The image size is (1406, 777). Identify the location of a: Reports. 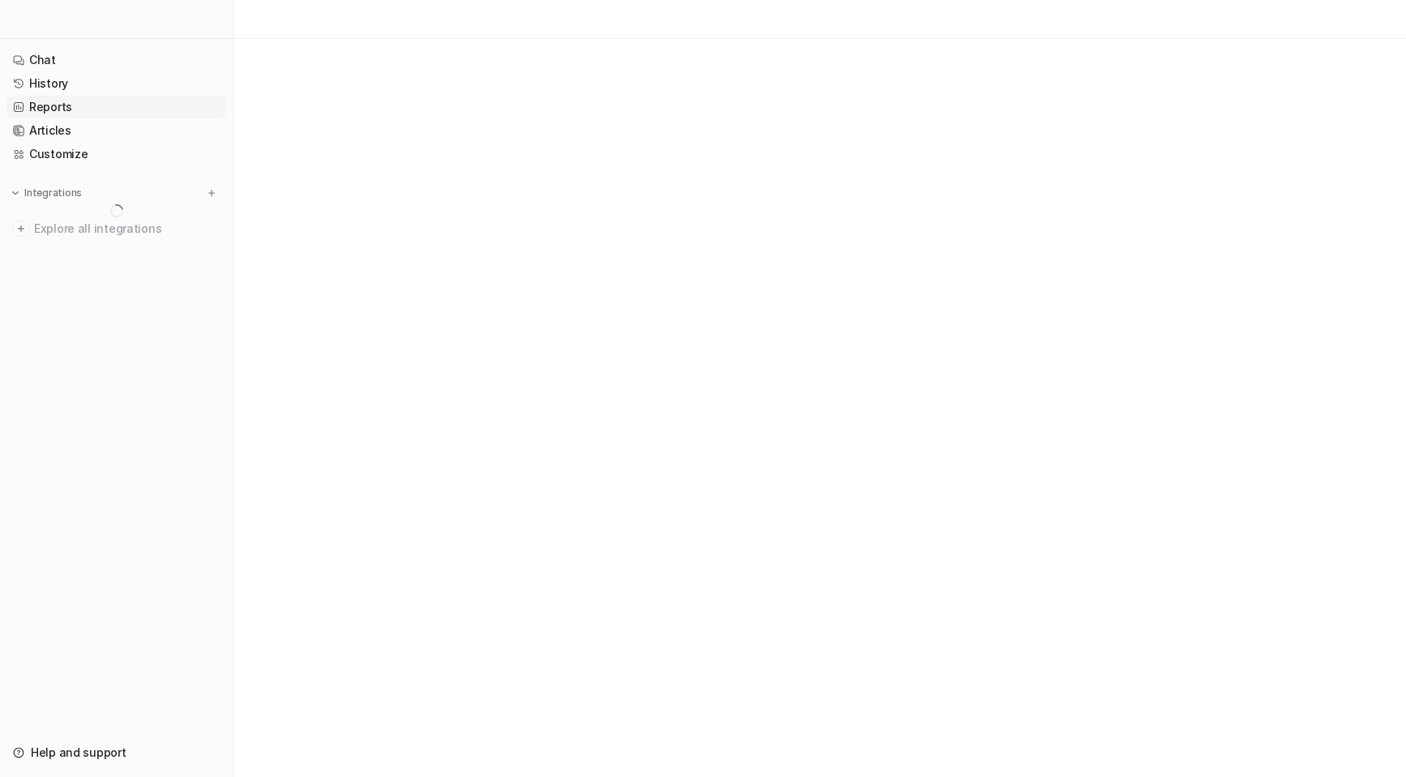
(116, 107).